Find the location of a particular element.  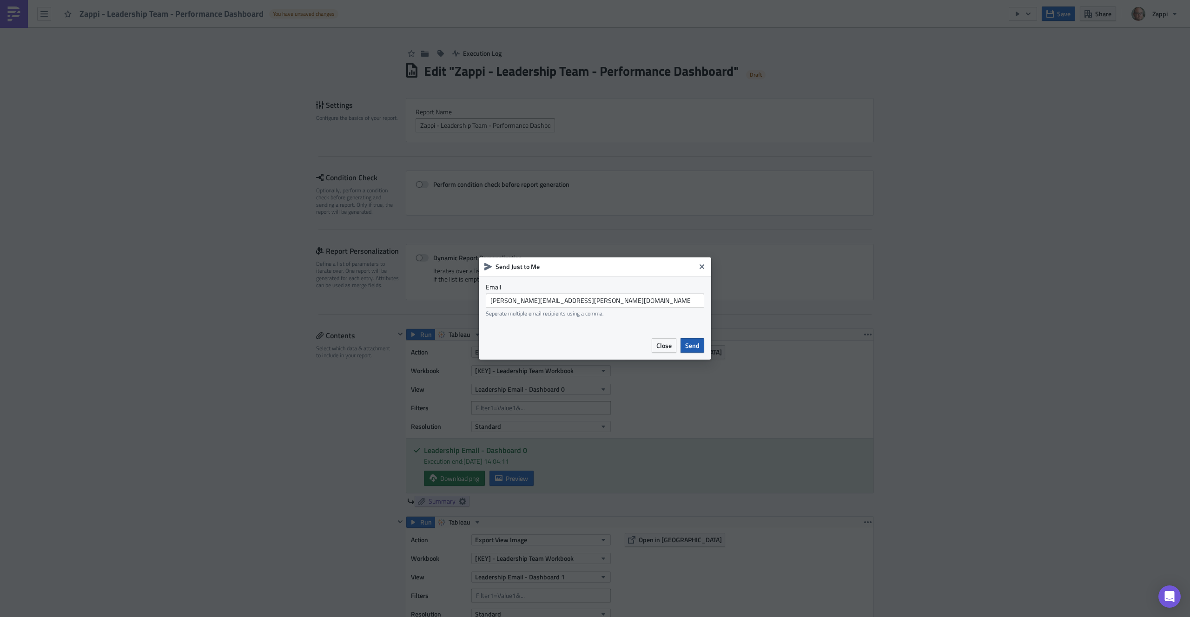

div: Open Intercom Messenger is located at coordinates (1170, 597).